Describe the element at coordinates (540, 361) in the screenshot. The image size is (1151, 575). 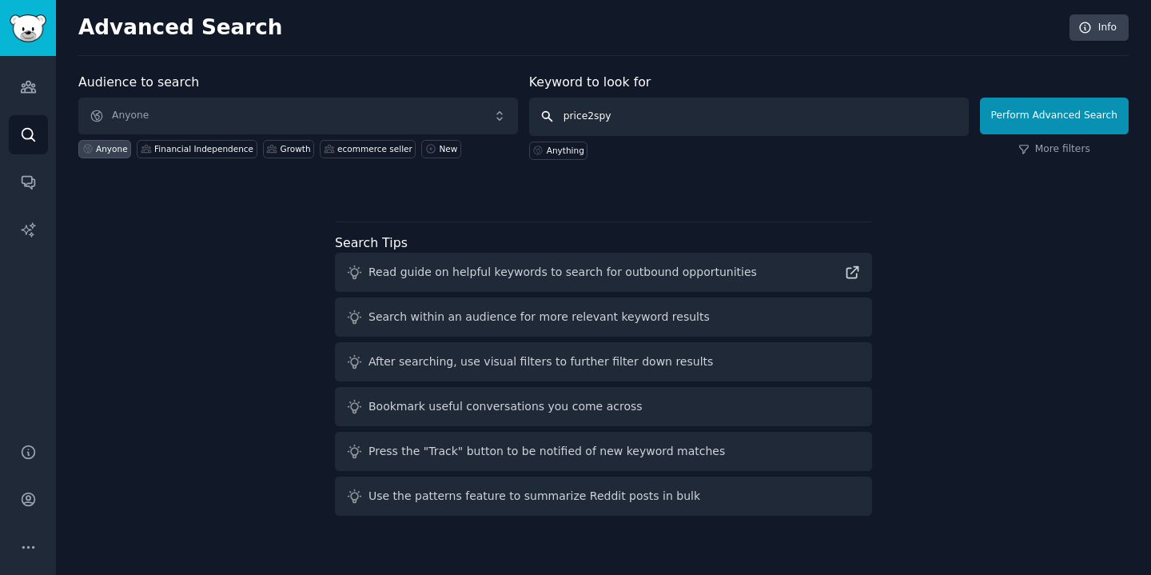
I see `div: After searching, use visual filters to further filter down results` at that location.